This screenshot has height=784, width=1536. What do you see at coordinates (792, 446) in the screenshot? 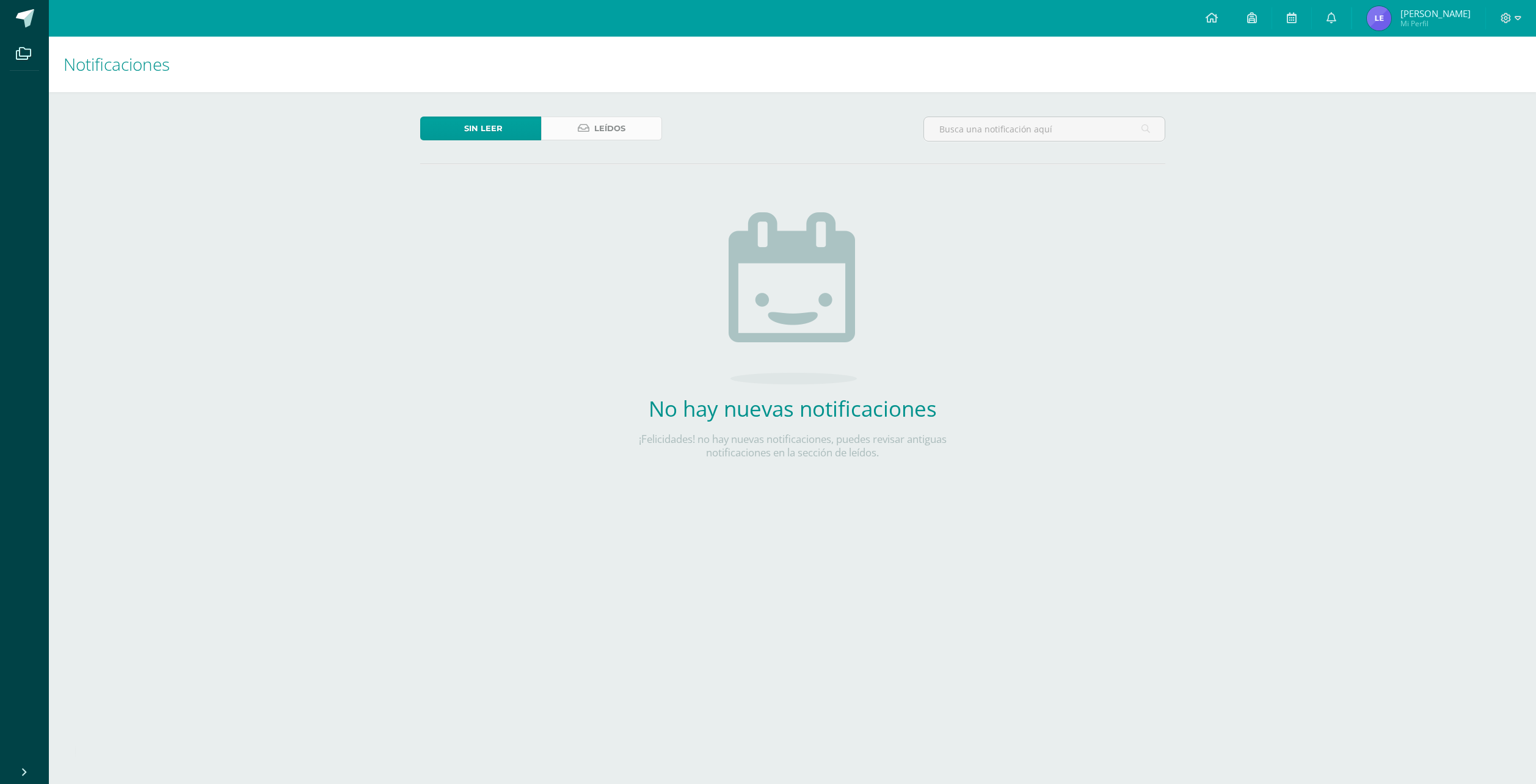
I see `p: ¡Felicidades! no hay nuevas notificaciones, puedes revisar antiguas notificaciones en la sección ...` at bounding box center [792, 446].